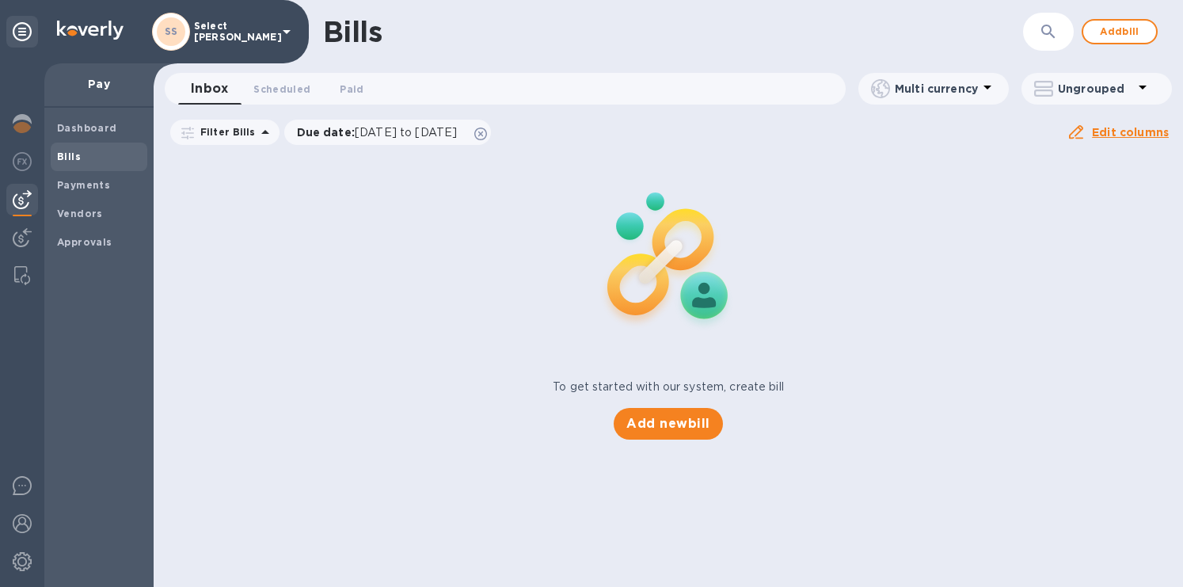  What do you see at coordinates (667, 424) in the screenshot?
I see `span: Add new bill` at bounding box center [667, 424].